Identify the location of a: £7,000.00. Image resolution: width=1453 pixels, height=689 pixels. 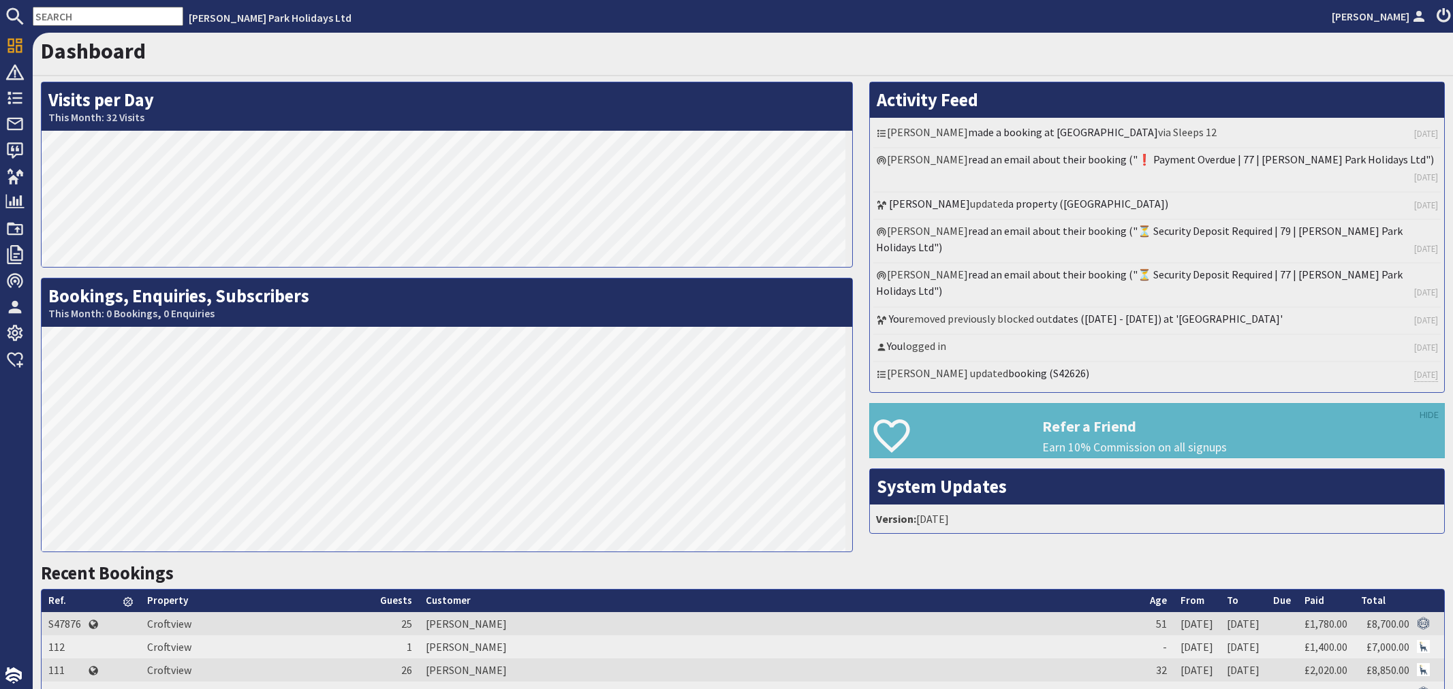
(1388, 647).